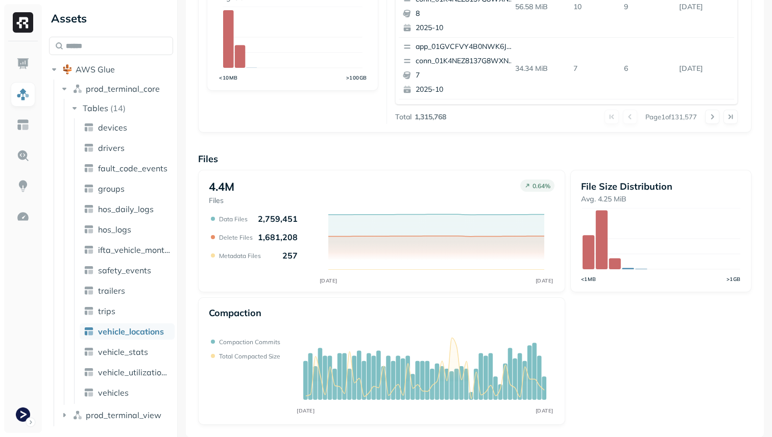 The width and height of the screenshot is (772, 437). Describe the element at coordinates (123, 89) in the screenshot. I see `span: prod_terminal_core` at that location.